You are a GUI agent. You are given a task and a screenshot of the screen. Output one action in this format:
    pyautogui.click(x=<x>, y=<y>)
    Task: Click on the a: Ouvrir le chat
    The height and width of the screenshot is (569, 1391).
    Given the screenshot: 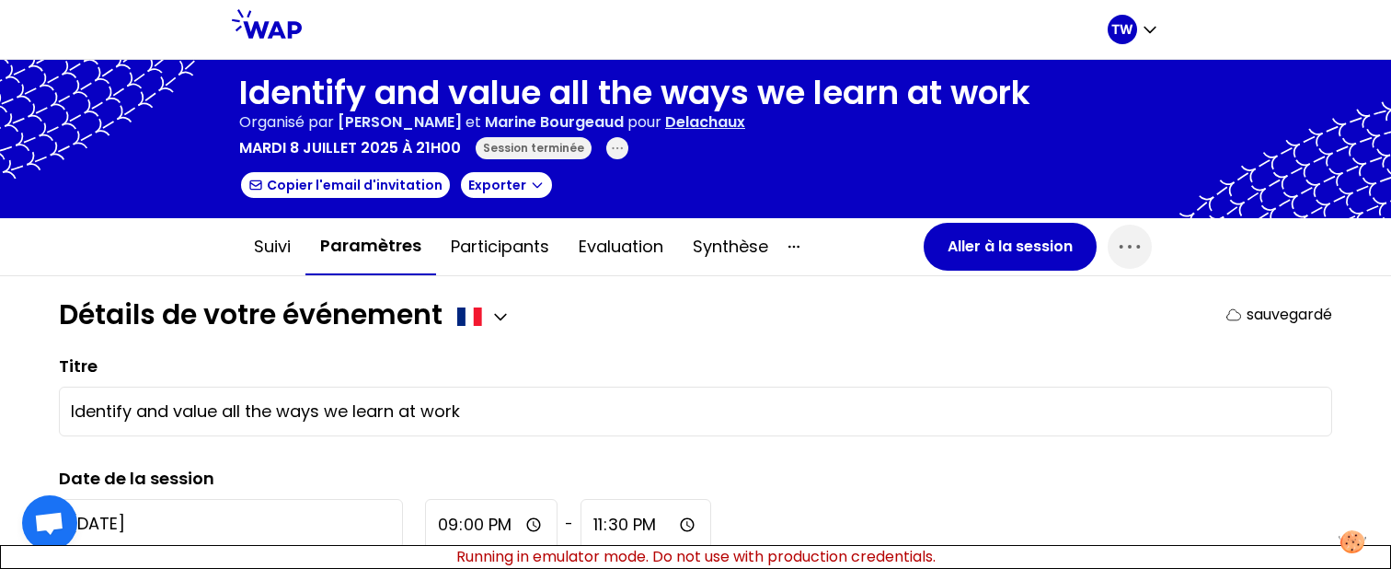 What is the action you would take?
    pyautogui.click(x=50, y=523)
    